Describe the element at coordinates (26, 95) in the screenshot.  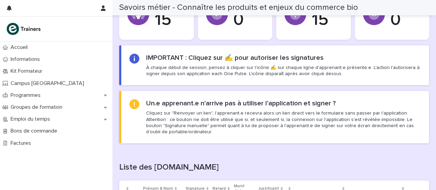
I see `font: Programmes` at that location.